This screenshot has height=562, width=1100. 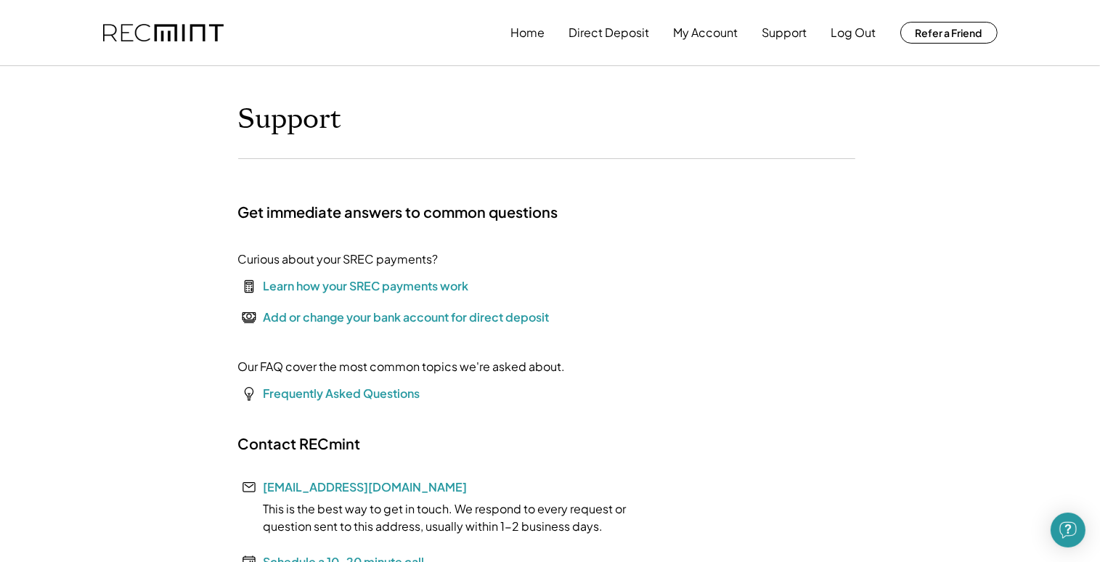 What do you see at coordinates (402, 367) in the screenshot?
I see `div: Our FAQ cover the most common topics we're asked about.` at bounding box center [402, 367].